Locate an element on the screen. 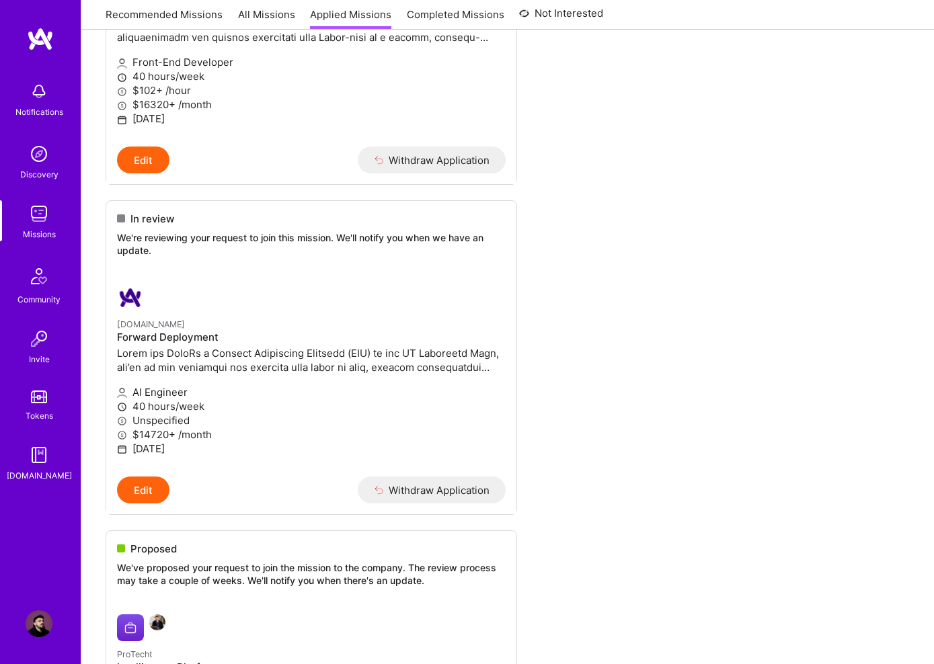 Image resolution: width=934 pixels, height=664 pixels. img: User Avatar is located at coordinates (39, 624).